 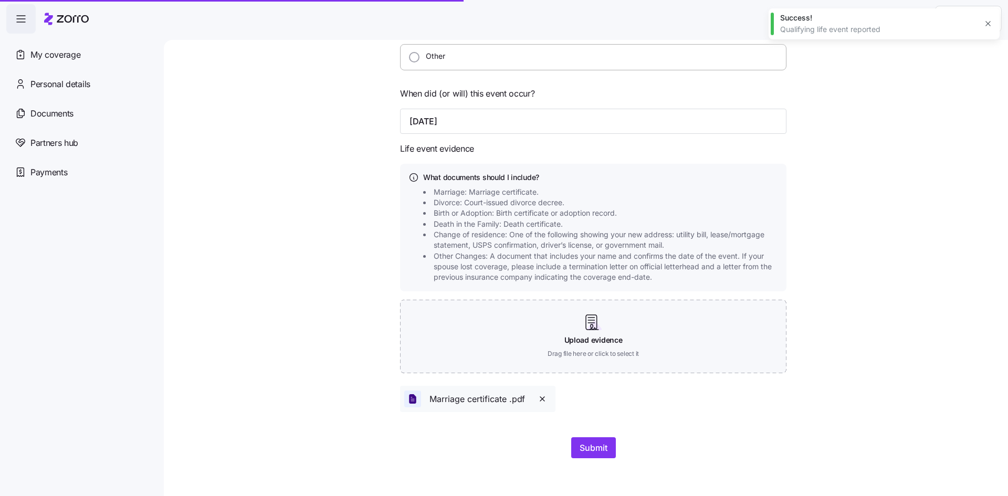 I want to click on button: Submit, so click(x=593, y=448).